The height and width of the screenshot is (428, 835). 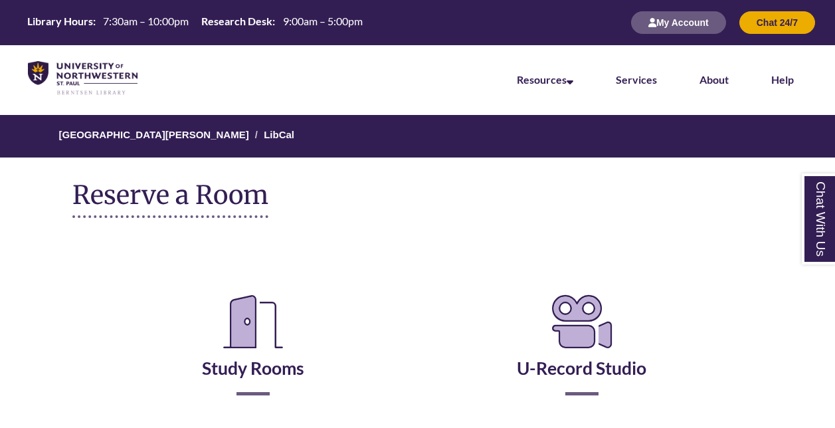 What do you see at coordinates (279, 134) in the screenshot?
I see `a: LibCal` at bounding box center [279, 134].